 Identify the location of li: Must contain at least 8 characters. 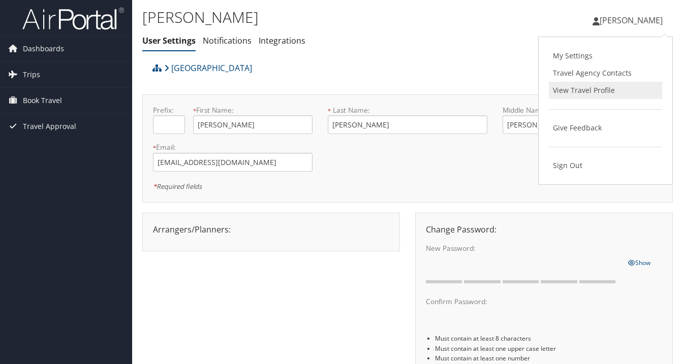
(548, 339).